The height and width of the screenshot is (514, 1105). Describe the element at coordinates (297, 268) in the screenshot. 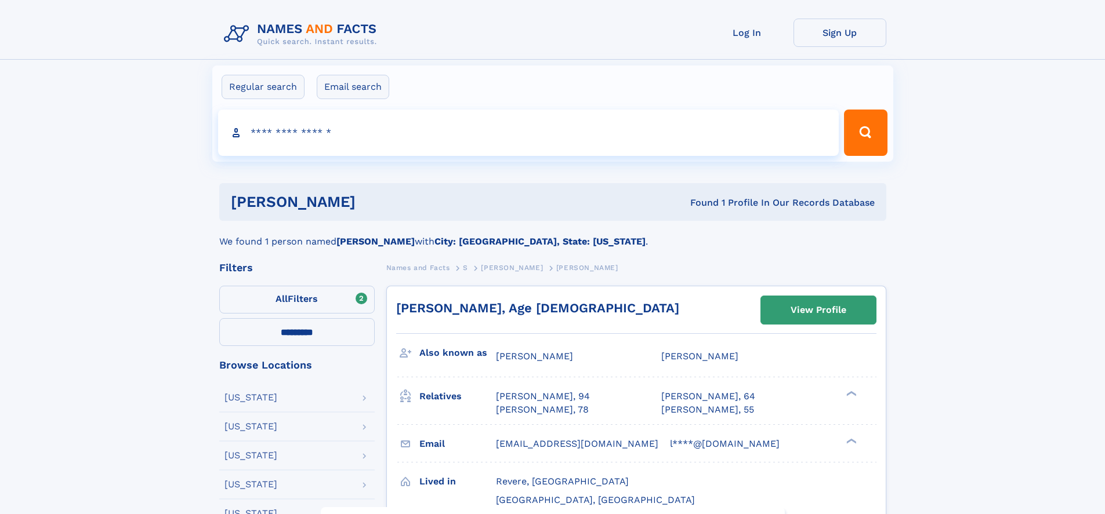

I see `div: Filters` at that location.